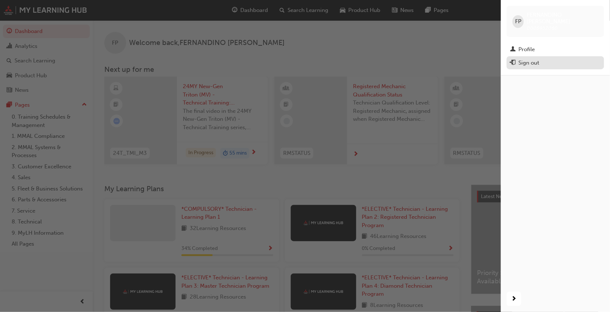 Image resolution: width=610 pixels, height=312 pixels. I want to click on span: man-icon, so click(513, 50).